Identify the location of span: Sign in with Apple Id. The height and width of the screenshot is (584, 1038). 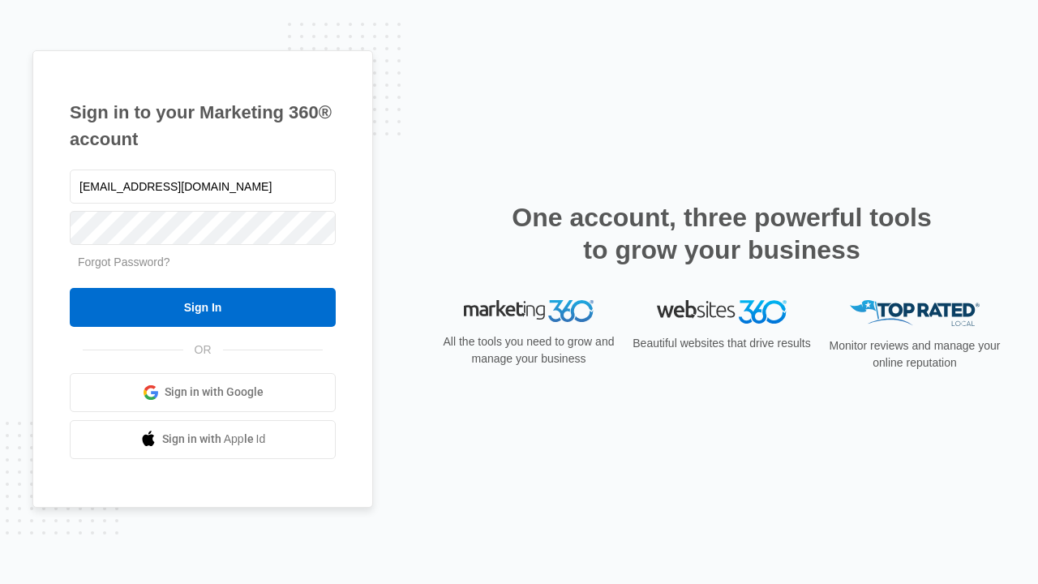
(214, 439).